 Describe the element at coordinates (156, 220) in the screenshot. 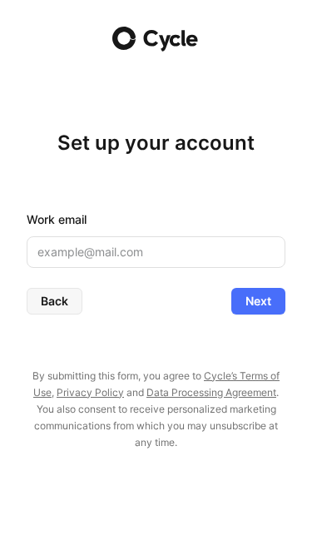

I see `div: Work email` at that location.